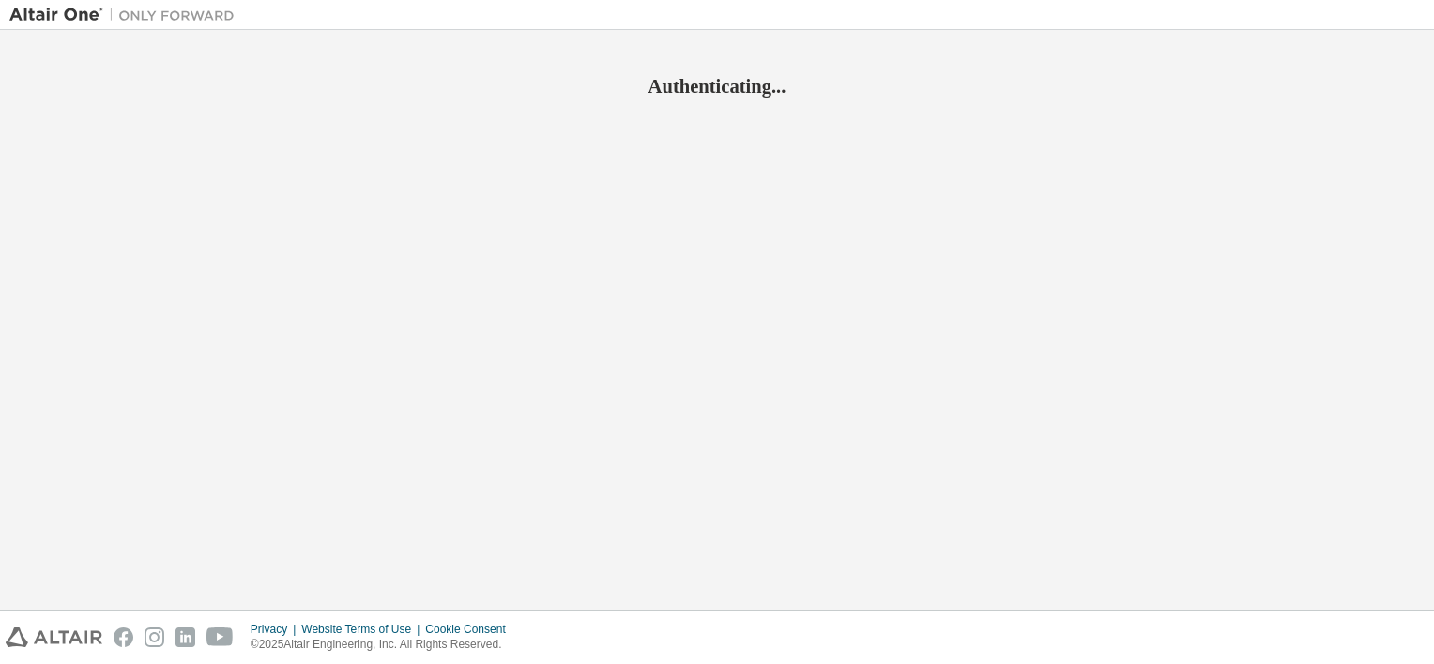 The image size is (1434, 664). I want to click on div: Privacy, so click(276, 630).